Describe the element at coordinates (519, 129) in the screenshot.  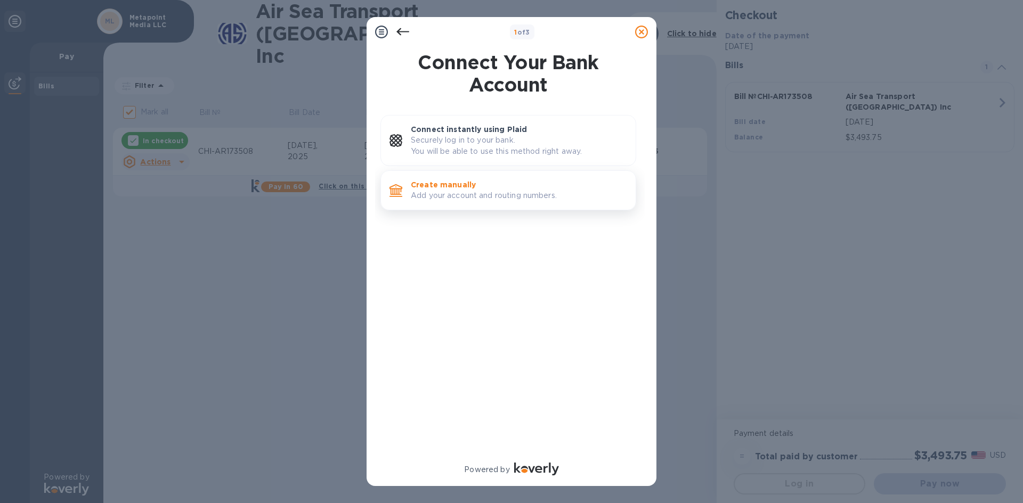
I see `p: Connect instantly using Plaid` at that location.